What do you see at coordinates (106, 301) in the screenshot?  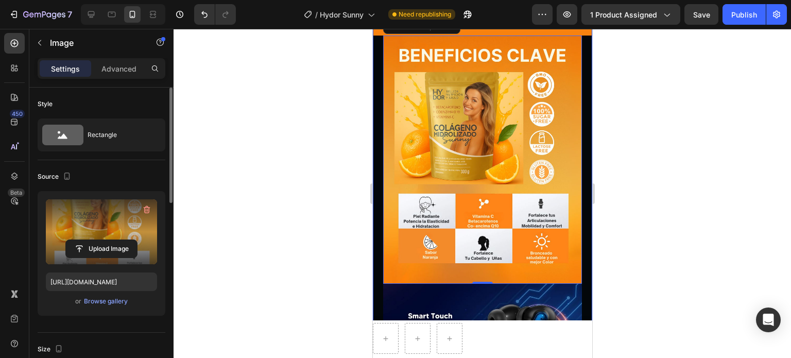 I see `div: Browse gallery` at bounding box center [106, 301].